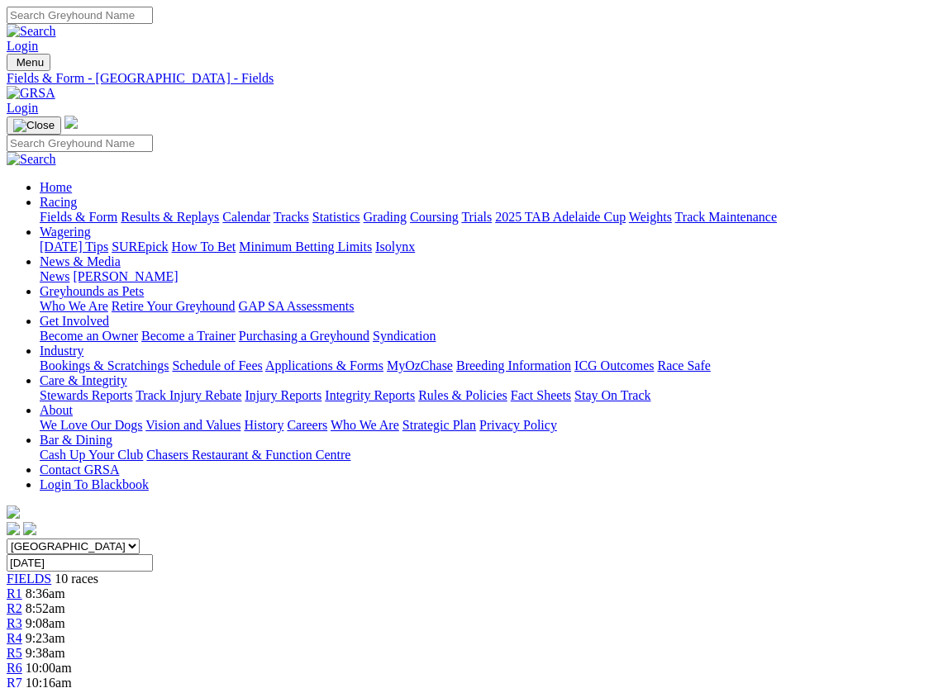 The width and height of the screenshot is (943, 688). Describe the element at coordinates (88, 335) in the screenshot. I see `a: Become an Owner` at that location.